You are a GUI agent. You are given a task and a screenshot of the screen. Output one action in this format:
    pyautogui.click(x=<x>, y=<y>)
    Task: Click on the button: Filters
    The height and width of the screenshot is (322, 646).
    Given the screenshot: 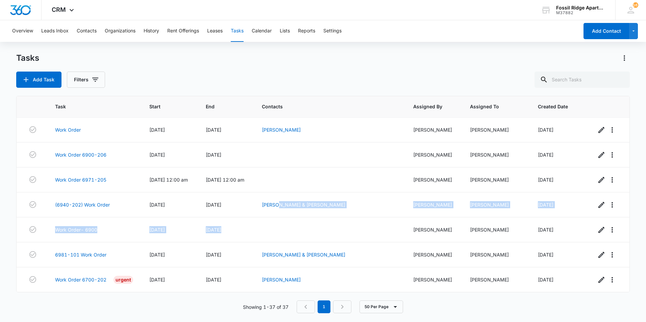 What is the action you would take?
    pyautogui.click(x=86, y=80)
    